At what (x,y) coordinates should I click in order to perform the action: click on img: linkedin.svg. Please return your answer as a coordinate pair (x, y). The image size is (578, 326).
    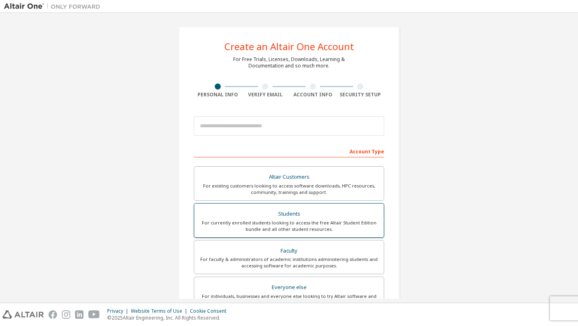
    Looking at the image, I should click on (79, 315).